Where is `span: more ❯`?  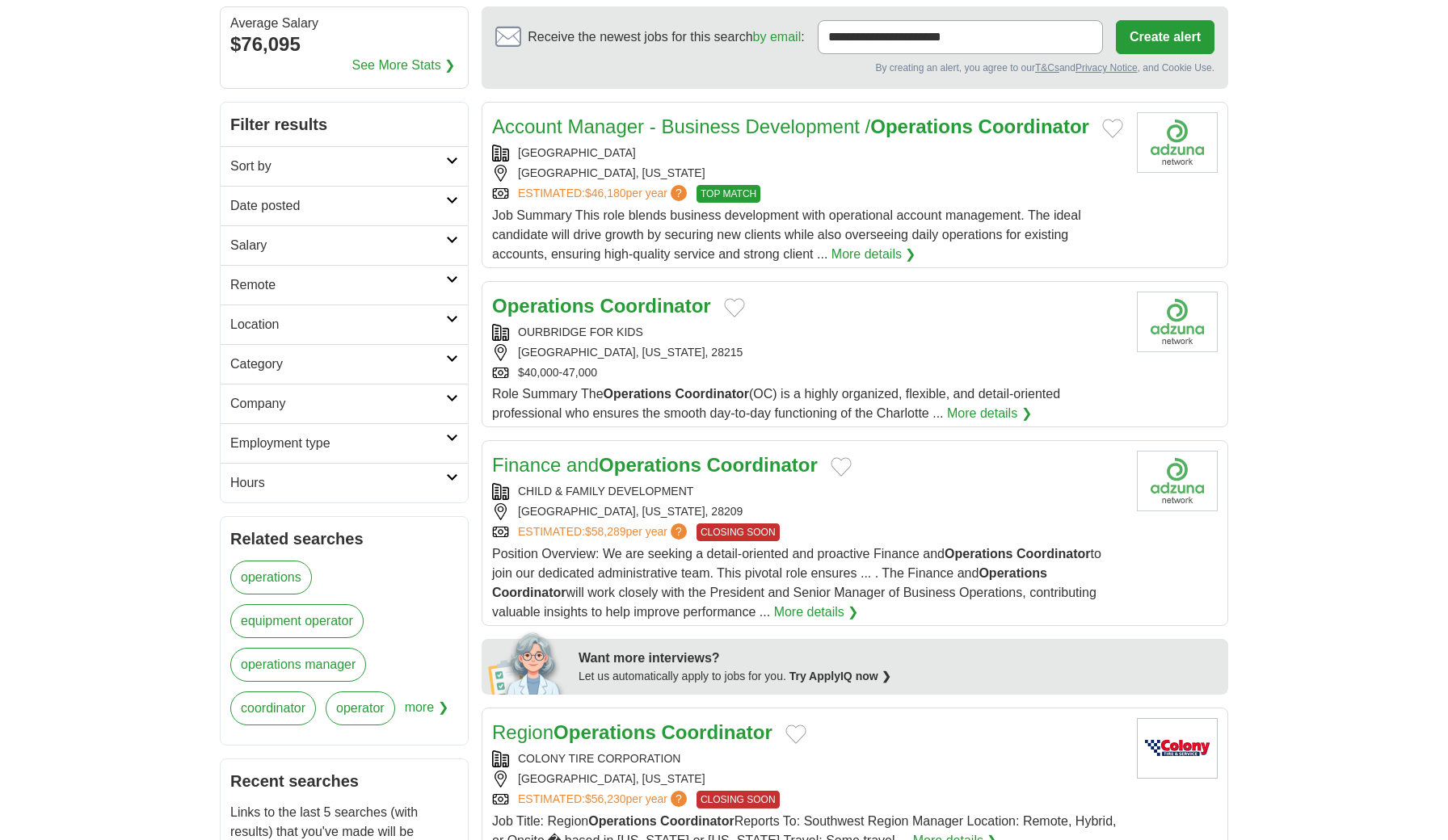 span: more ❯ is located at coordinates (427, 713).